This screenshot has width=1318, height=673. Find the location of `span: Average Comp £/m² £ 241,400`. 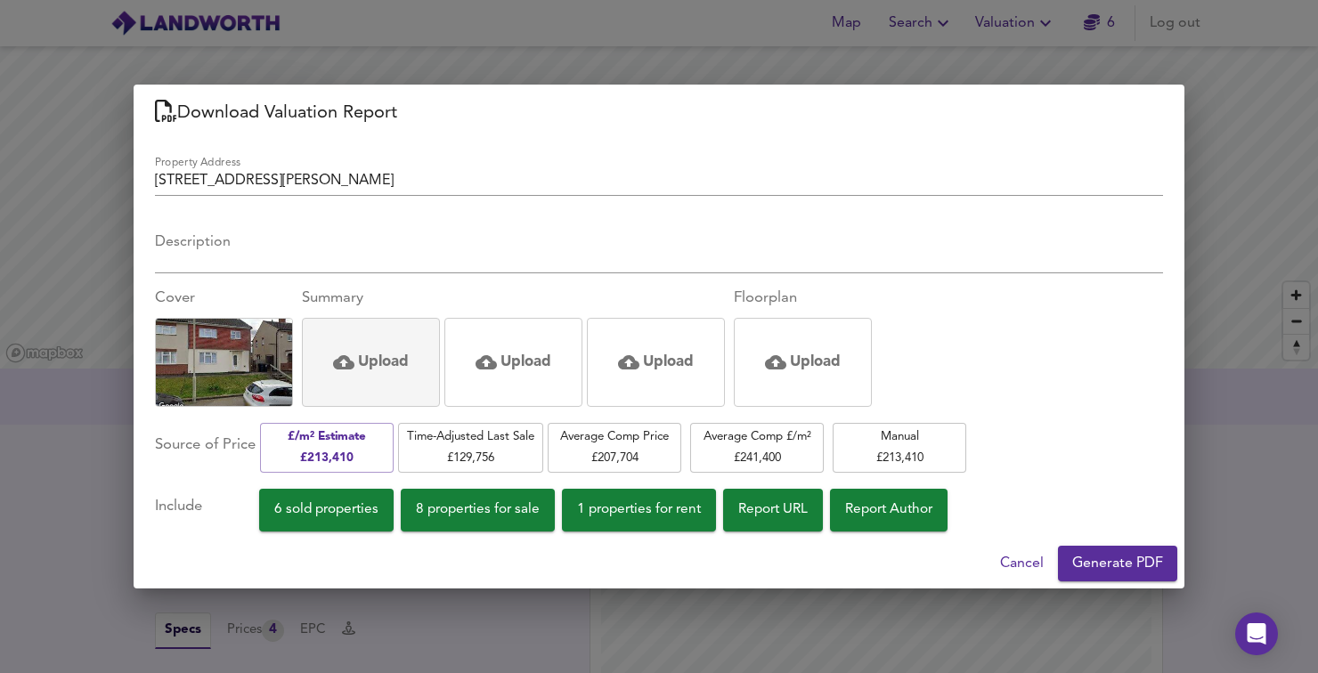

span: Average Comp £/m² £ 241,400 is located at coordinates (757, 447).